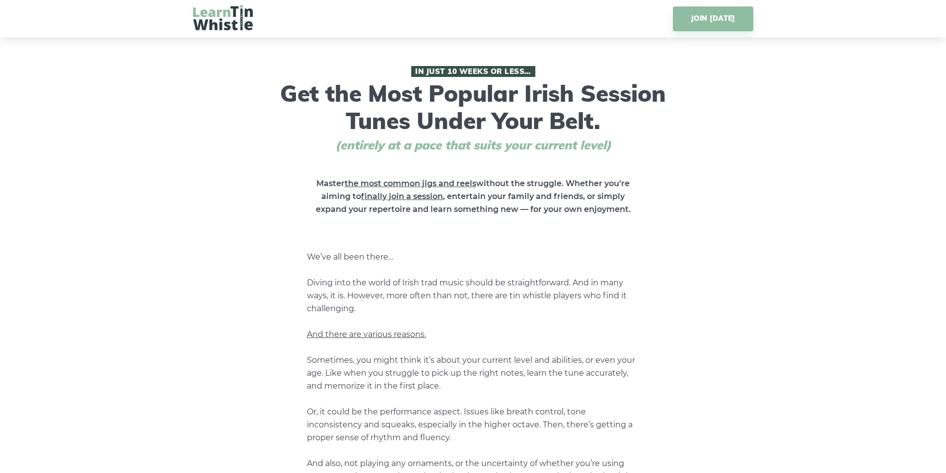 This screenshot has width=946, height=473. Describe the element at coordinates (410, 183) in the screenshot. I see `span: the most common jigs and reels` at that location.